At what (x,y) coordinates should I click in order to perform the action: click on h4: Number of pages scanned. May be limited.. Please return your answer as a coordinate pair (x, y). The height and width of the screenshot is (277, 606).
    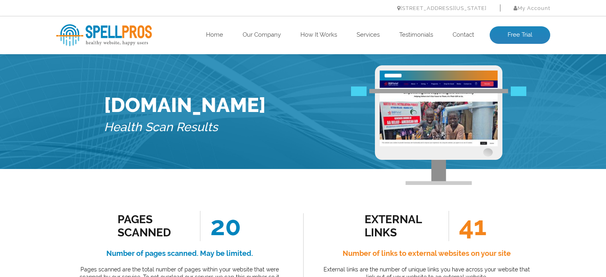
    Looking at the image, I should click on (180, 253).